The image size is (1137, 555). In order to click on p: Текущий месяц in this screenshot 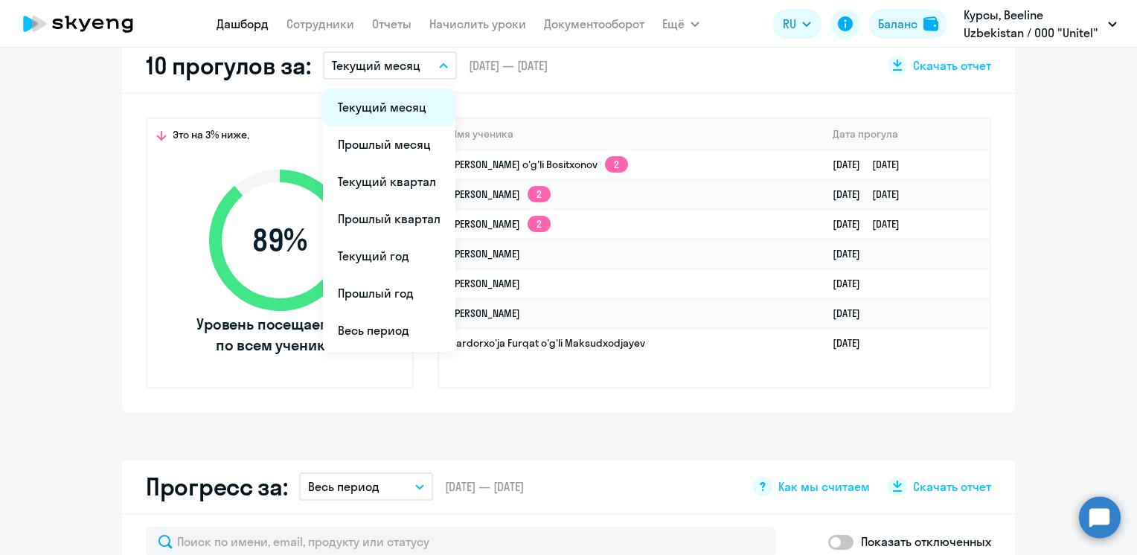, I will do `click(376, 65)`.